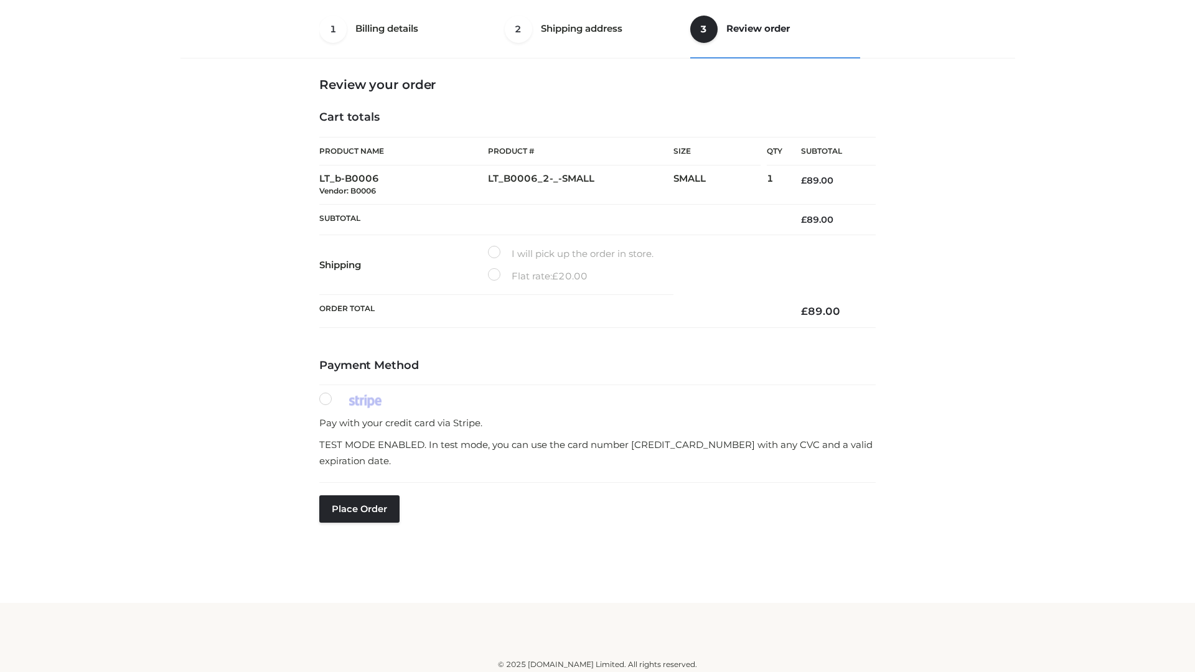 The width and height of the screenshot is (1195, 672). I want to click on button: Place order, so click(359, 509).